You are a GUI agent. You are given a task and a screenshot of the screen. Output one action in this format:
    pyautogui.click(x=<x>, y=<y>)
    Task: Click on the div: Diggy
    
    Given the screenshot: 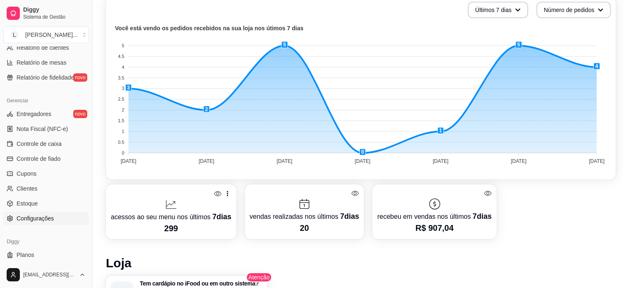 What is the action you would take?
    pyautogui.click(x=46, y=241)
    